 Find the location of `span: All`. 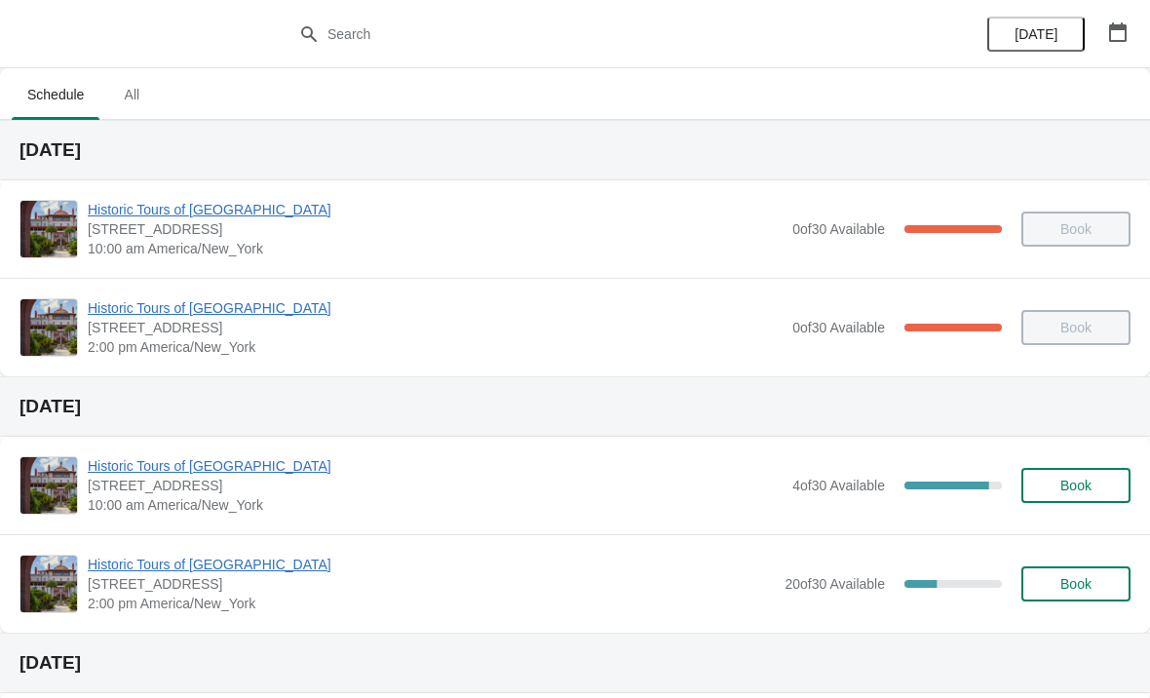

span: All is located at coordinates (132, 95).